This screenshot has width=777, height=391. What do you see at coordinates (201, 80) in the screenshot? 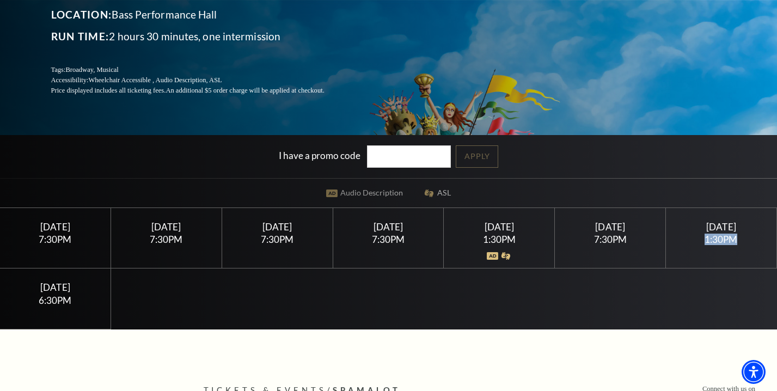
I see `p: Accessibility:` at bounding box center [201, 80].